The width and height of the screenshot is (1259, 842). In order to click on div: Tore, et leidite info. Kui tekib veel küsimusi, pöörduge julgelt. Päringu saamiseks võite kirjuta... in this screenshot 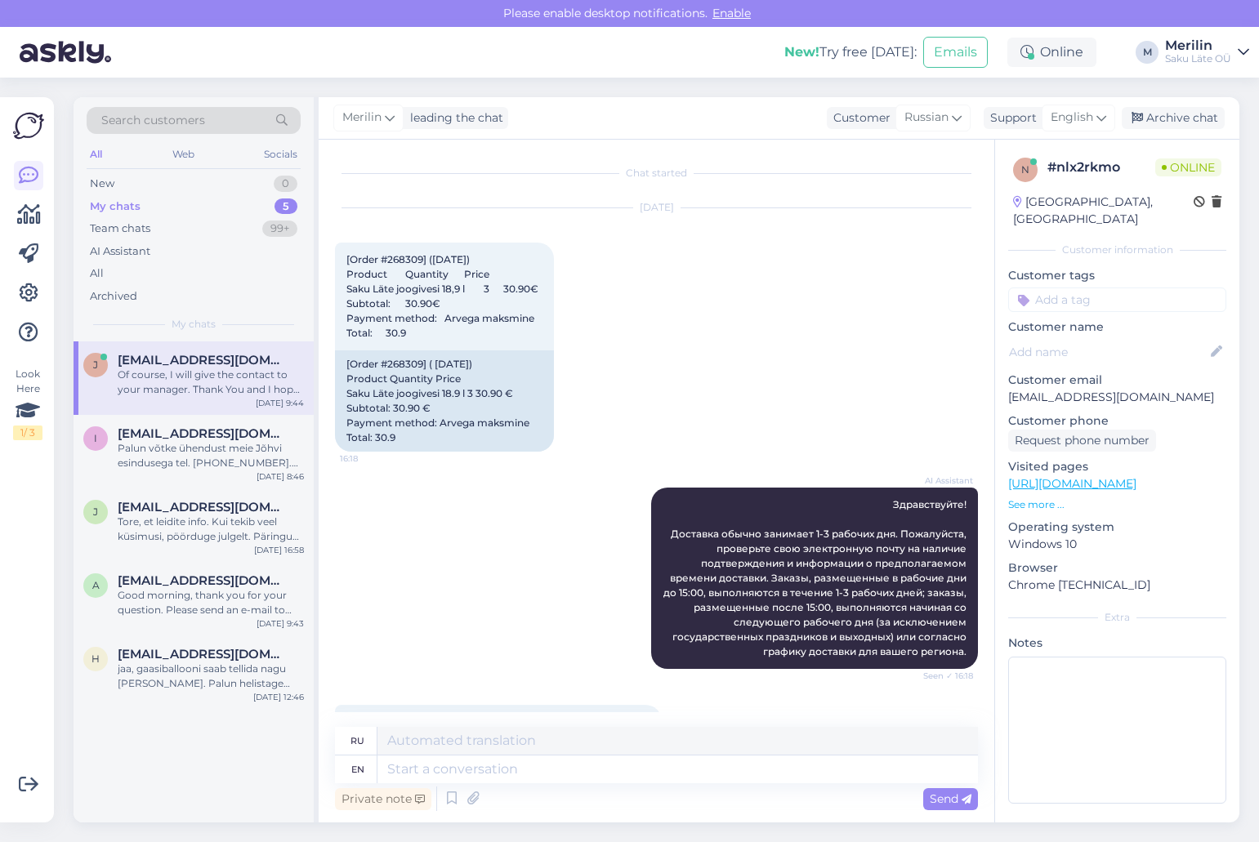, I will do `click(211, 529)`.